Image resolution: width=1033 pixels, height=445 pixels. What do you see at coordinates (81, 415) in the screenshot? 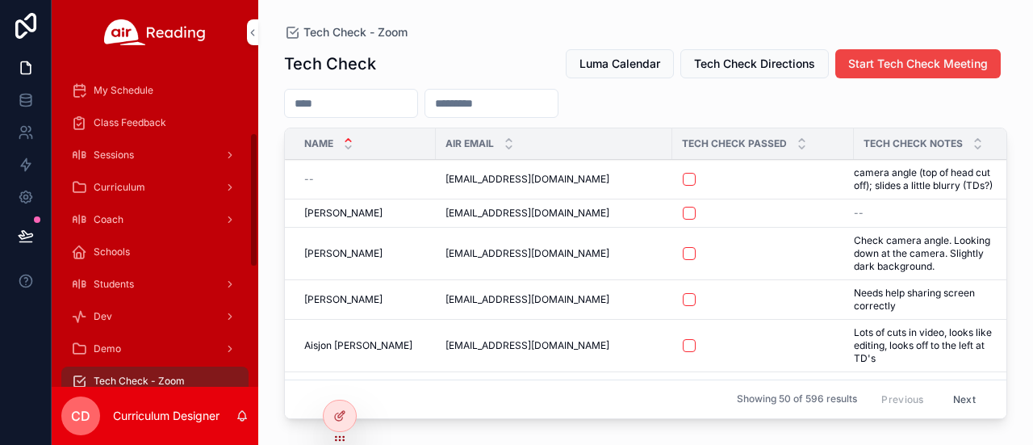
I see `span: CD` at bounding box center [81, 415].